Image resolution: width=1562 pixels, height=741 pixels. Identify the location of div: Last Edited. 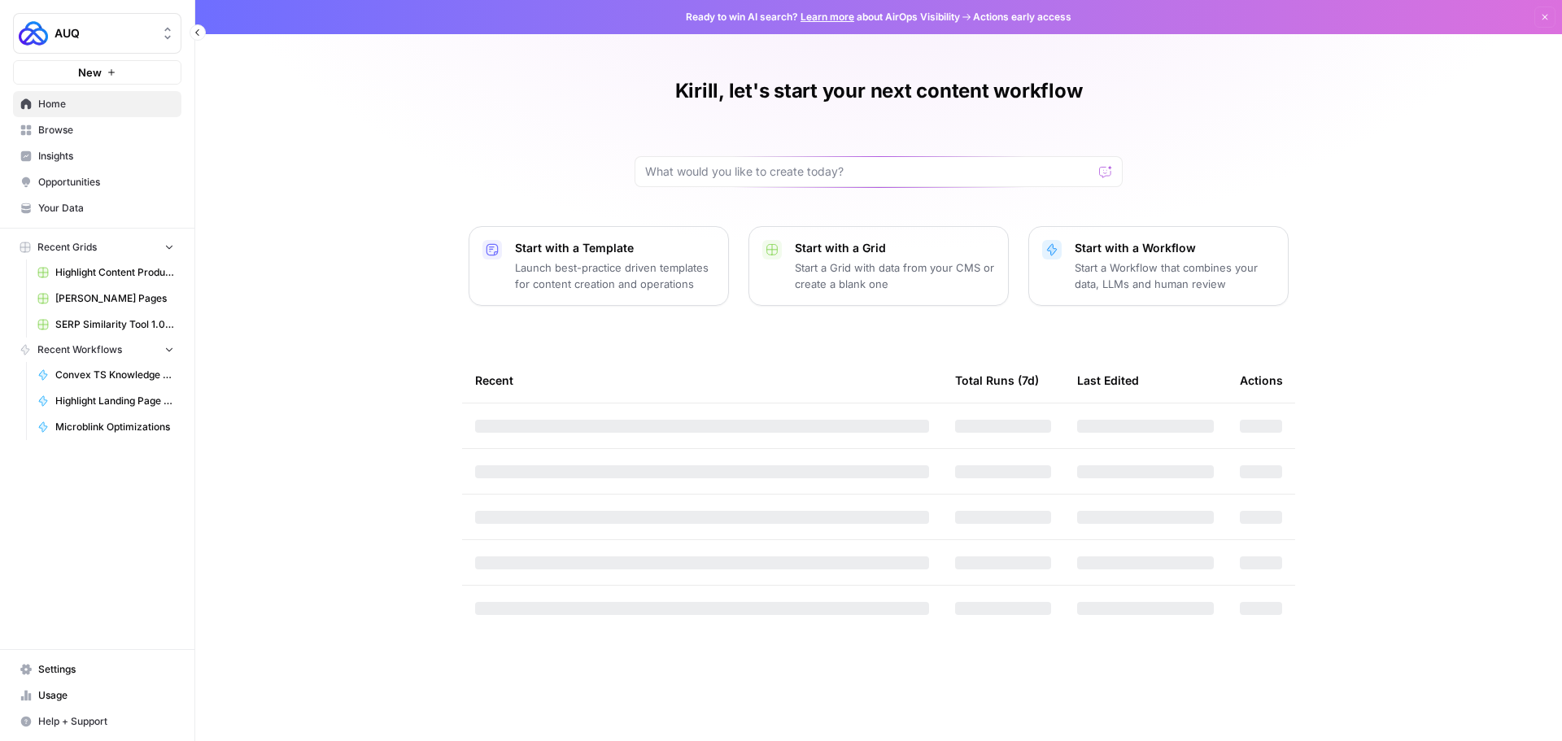
(1108, 380).